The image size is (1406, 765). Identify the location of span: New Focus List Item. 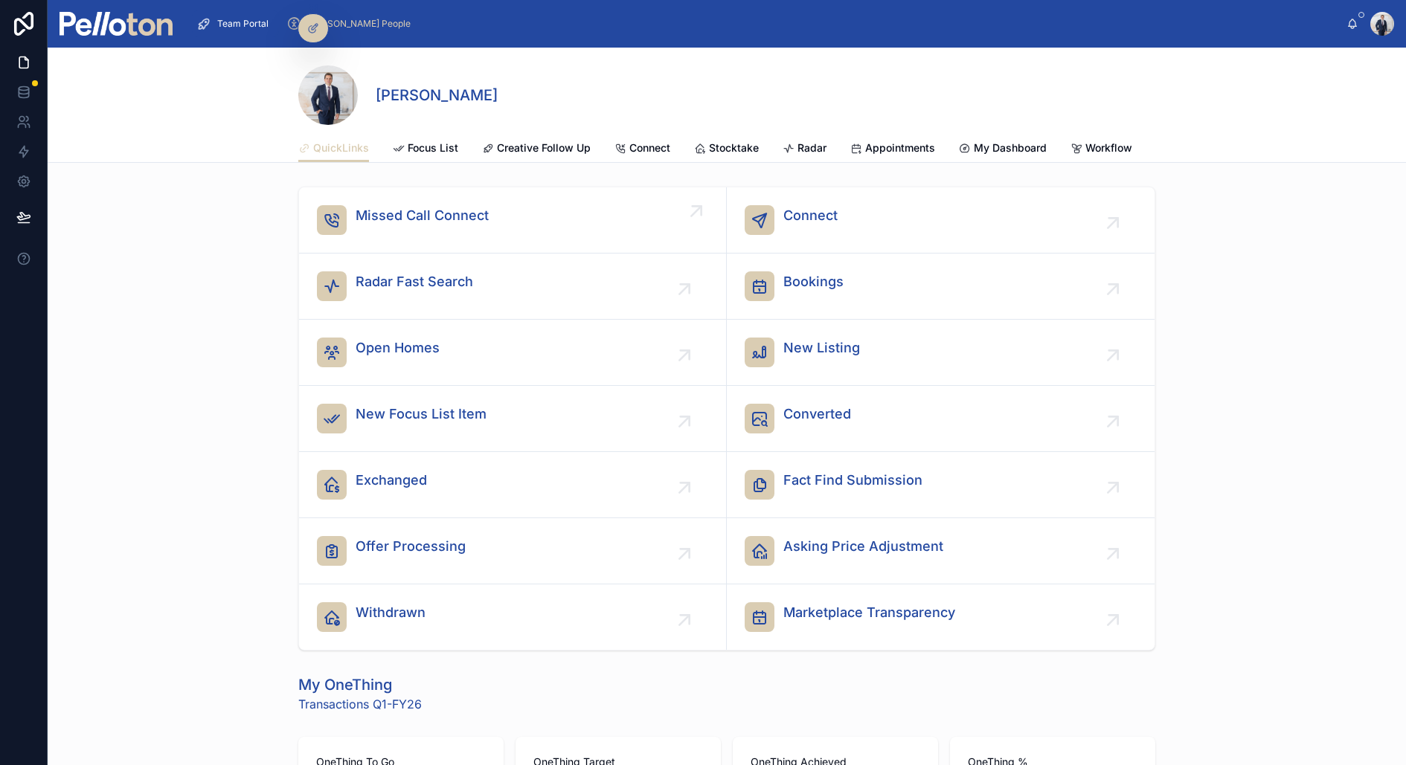
(421, 414).